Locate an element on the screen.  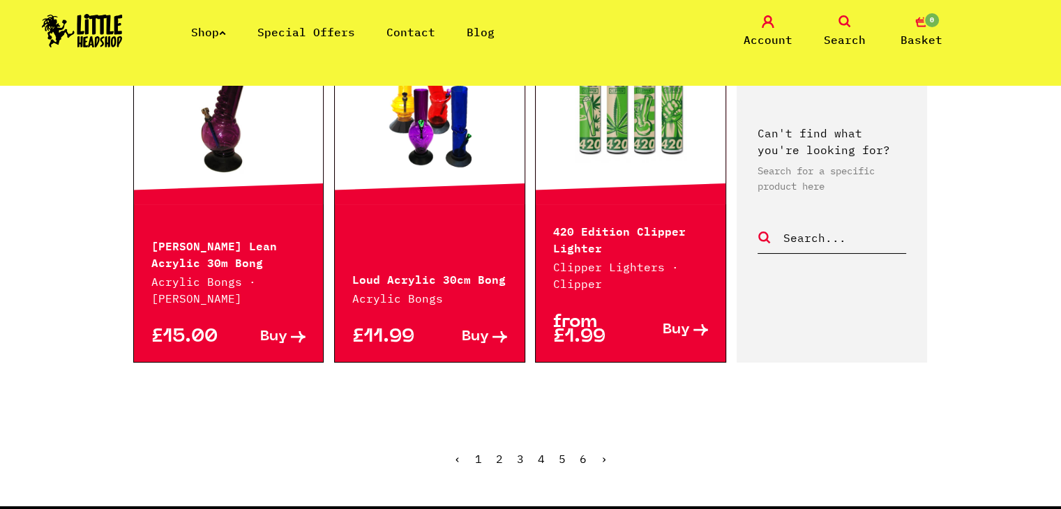
p: Acrylic Bongs is located at coordinates (430, 299).